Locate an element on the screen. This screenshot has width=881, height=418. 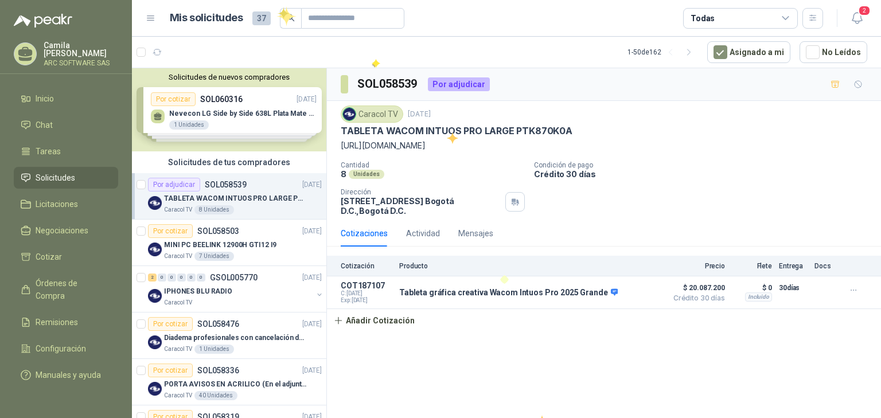
p: IPHONES BLU RADIO is located at coordinates (198, 291).